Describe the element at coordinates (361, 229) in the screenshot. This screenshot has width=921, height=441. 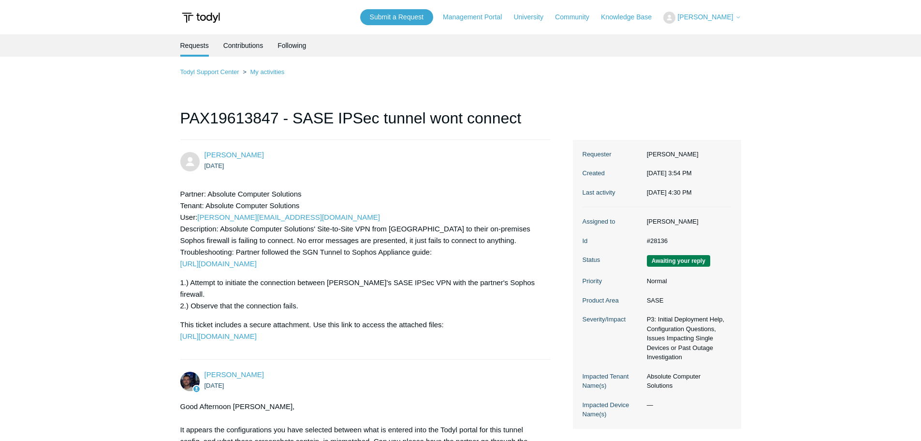
I see `p: Partner: Absolute Computer Solutions Tenant: Absolute Computer Solutions User: Description: Absol...` at that location.